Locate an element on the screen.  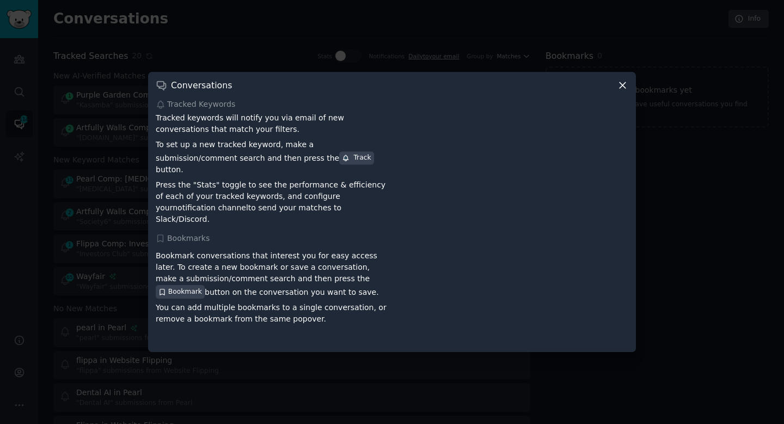
h3: Conversations is located at coordinates (202, 85).